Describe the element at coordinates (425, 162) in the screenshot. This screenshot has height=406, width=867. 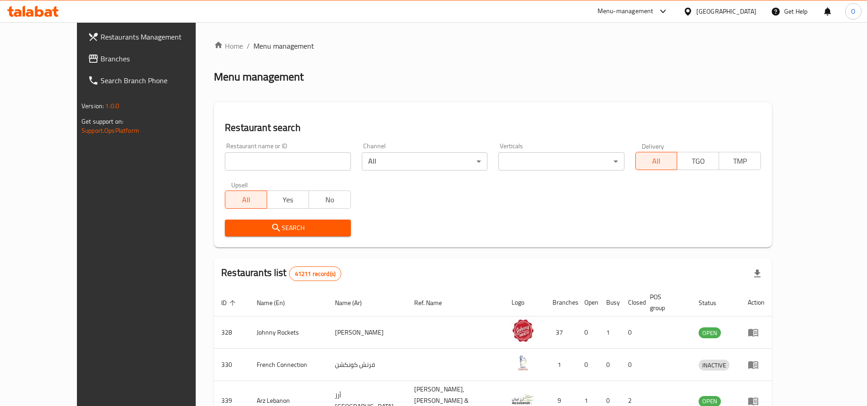
I see `div: All` at that location.